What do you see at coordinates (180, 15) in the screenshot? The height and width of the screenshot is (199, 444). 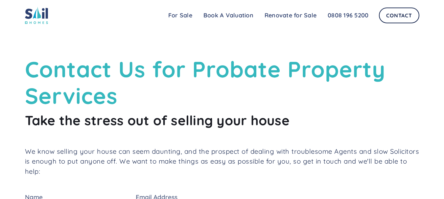 I see `a: For Sale` at bounding box center [180, 15].